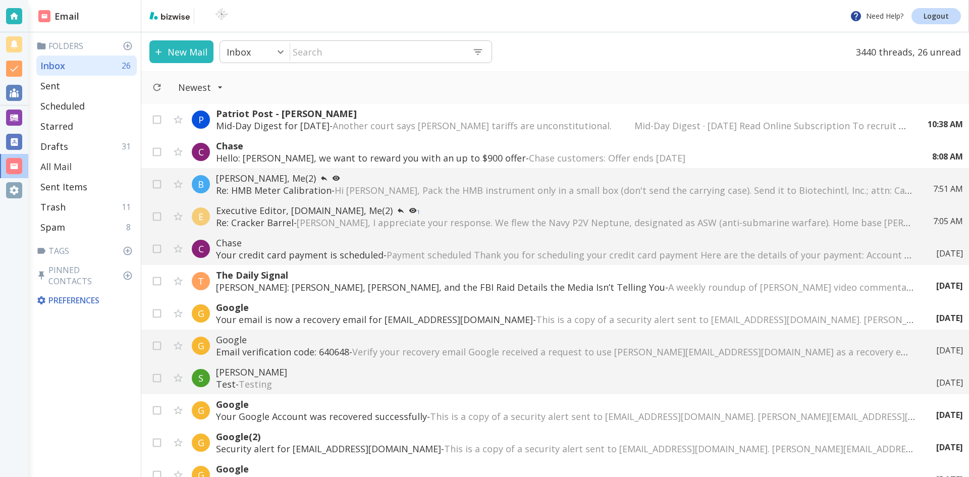  Describe the element at coordinates (44, 16) in the screenshot. I see `img: DashboardSidebarEmail.svg` at that location.